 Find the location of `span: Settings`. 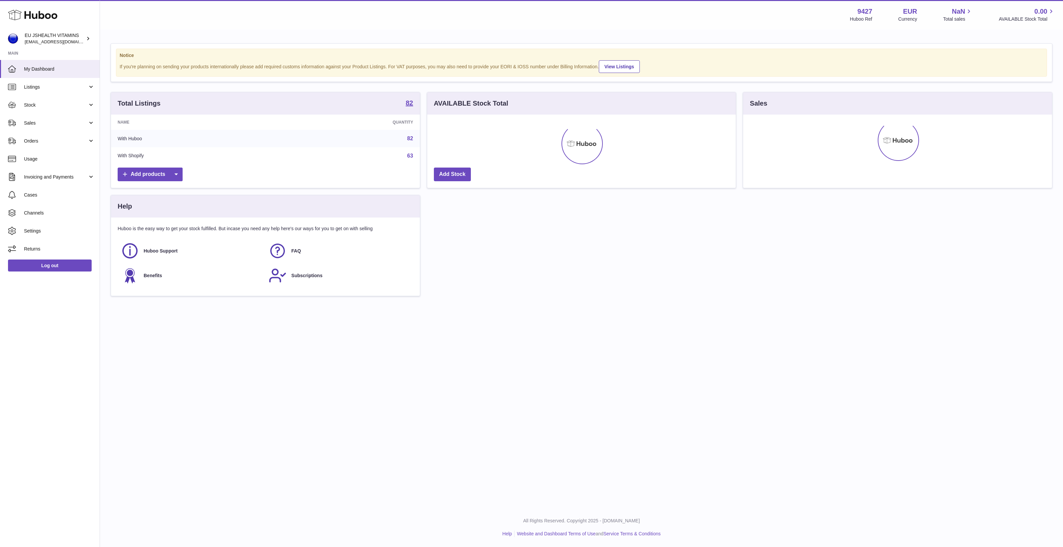

span: Settings is located at coordinates (59, 231).